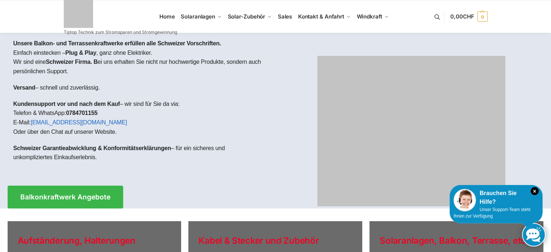 This screenshot has height=252, width=551. I want to click on a: Sales, so click(285, 17).